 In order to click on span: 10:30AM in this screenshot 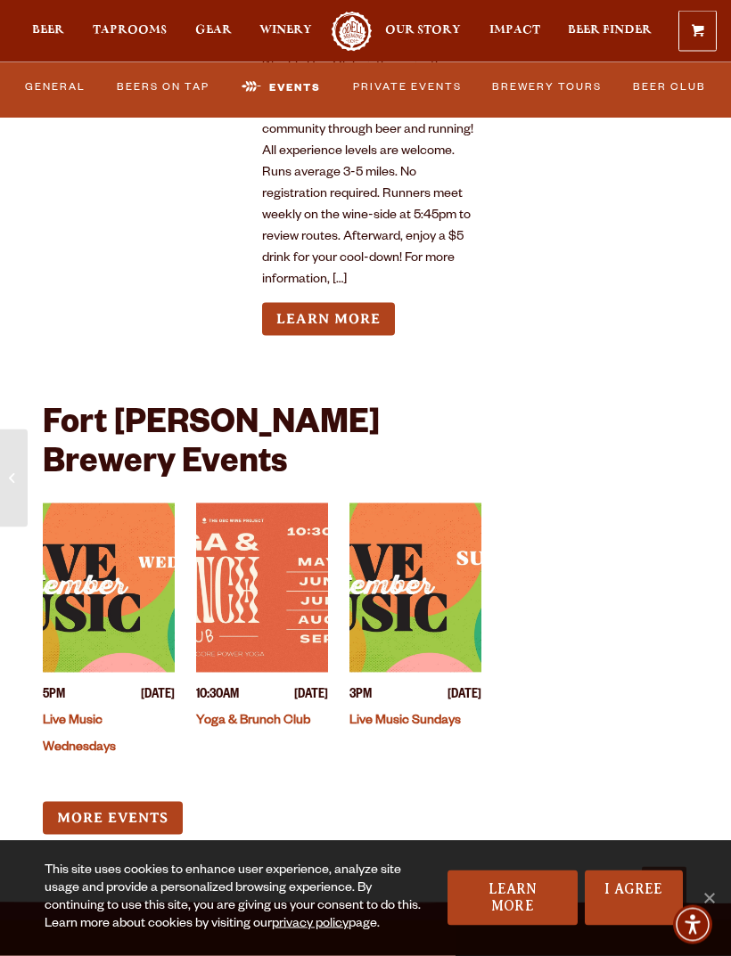, I will do `click(217, 696)`.